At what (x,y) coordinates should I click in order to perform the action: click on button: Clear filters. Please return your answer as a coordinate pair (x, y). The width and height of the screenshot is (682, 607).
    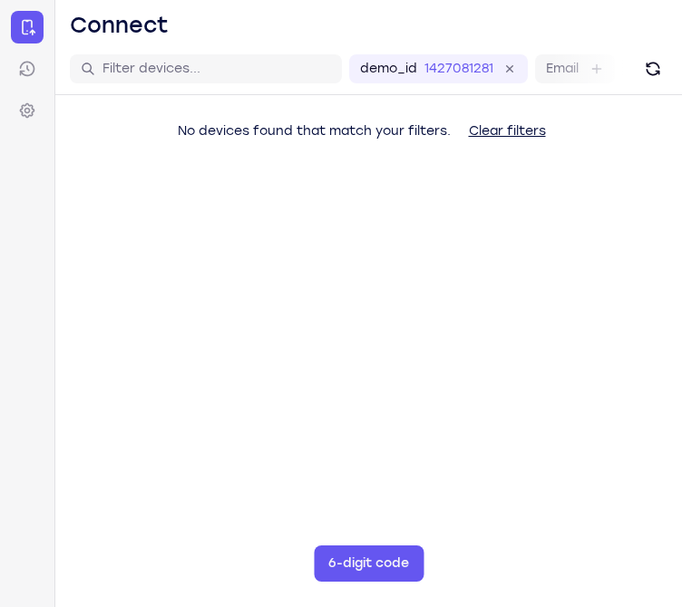
    Looking at the image, I should click on (507, 131).